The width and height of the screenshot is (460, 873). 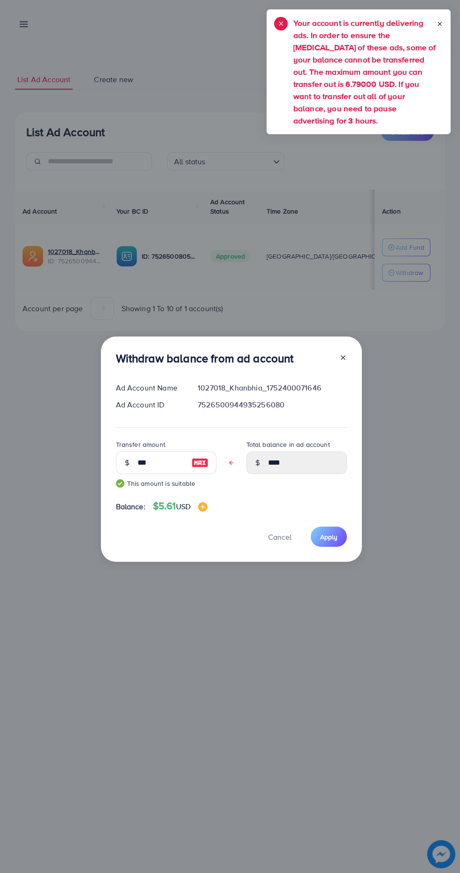 I want to click on label: Total balance in ad account, so click(x=288, y=445).